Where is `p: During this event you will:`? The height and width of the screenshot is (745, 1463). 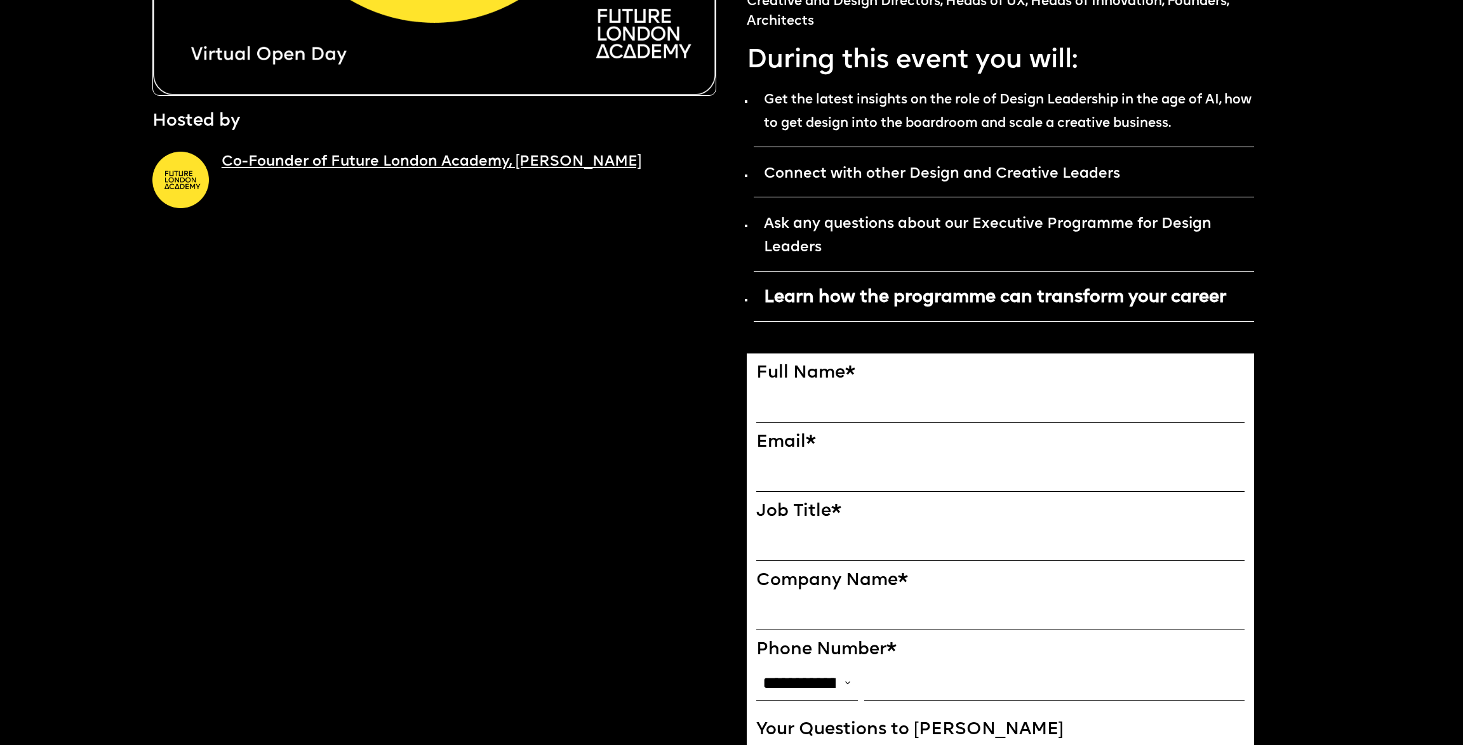
p: During this event you will: is located at coordinates (1000, 61).